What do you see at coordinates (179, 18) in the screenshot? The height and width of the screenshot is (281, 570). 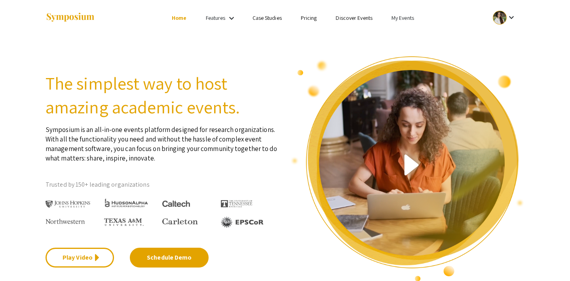 I see `a: Home` at bounding box center [179, 18].